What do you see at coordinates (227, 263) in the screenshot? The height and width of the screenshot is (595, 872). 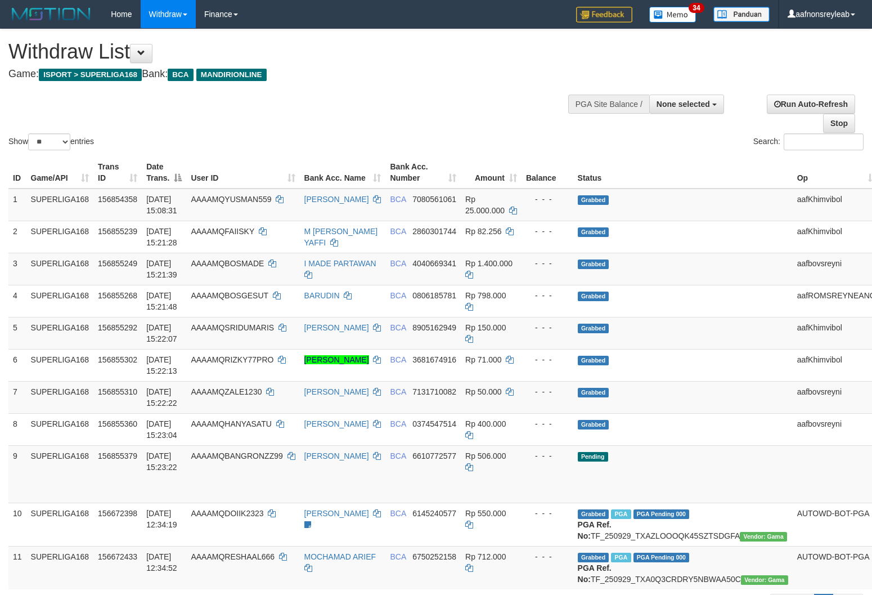 I see `span: AAAAMQBOSMADE` at bounding box center [227, 263].